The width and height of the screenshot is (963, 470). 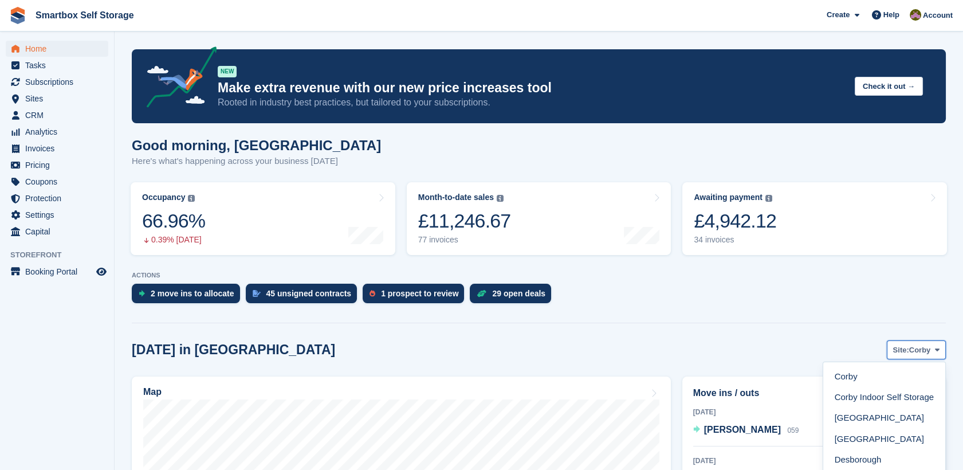 I want to click on div: 34 invoices, so click(x=735, y=240).